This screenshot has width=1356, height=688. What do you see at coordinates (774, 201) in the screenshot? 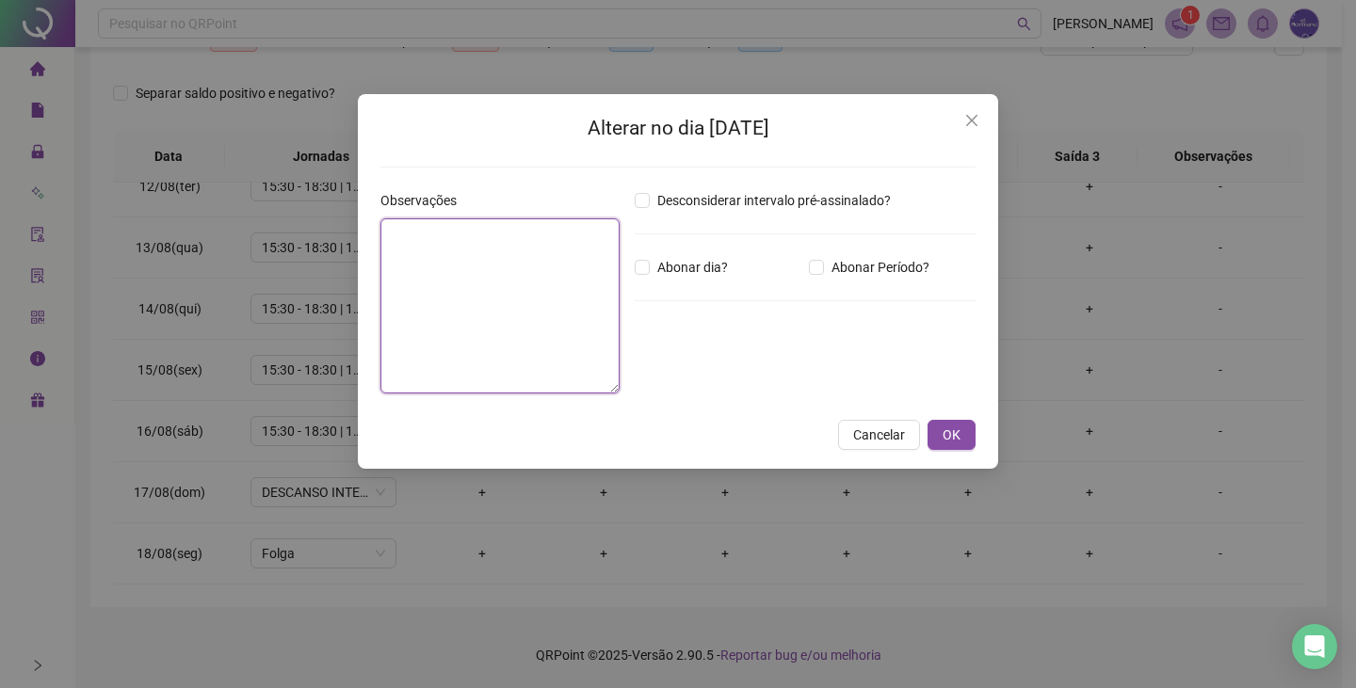
I see `span: Desconsiderar intervalo pré-assinalado?` at bounding box center [774, 201].